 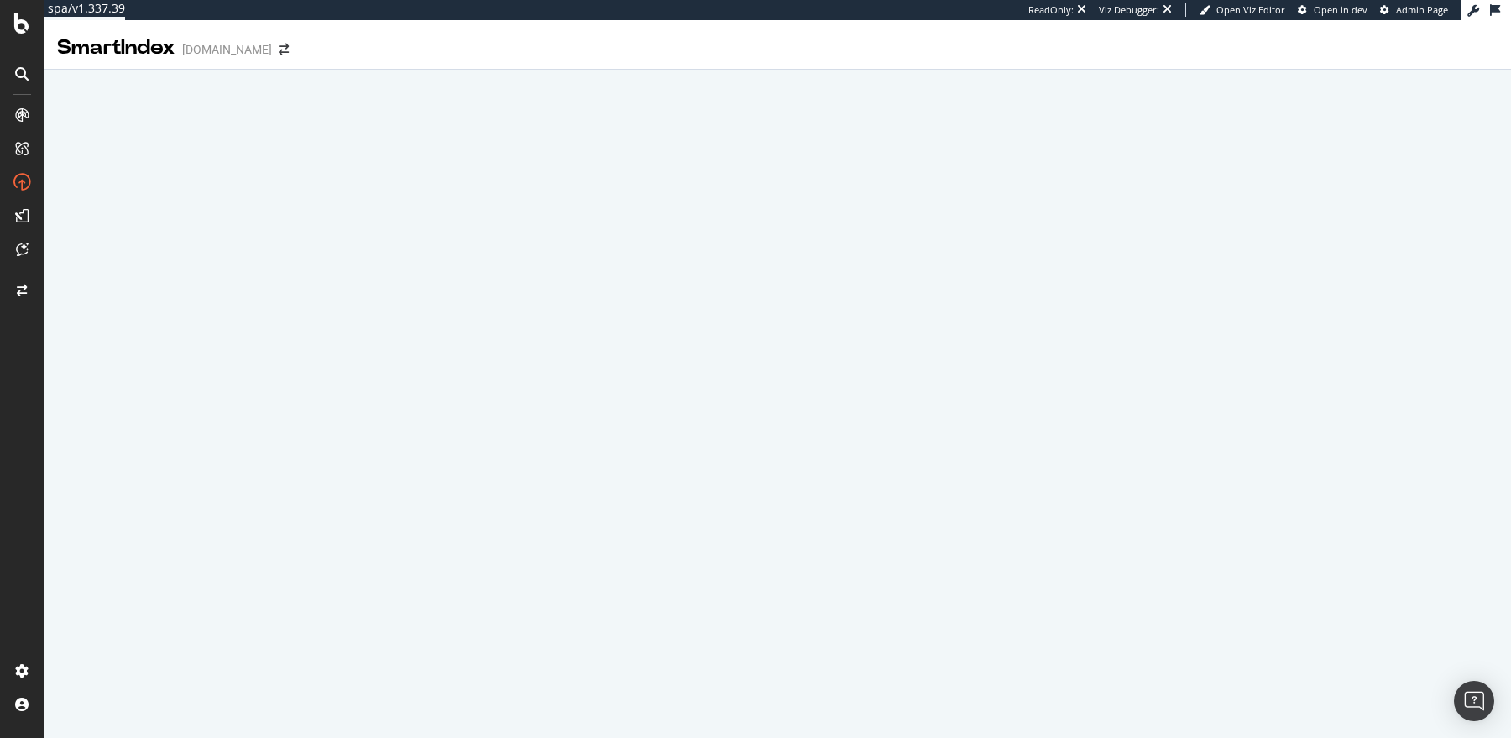 I want to click on a: Admin Page, so click(x=1413, y=10).